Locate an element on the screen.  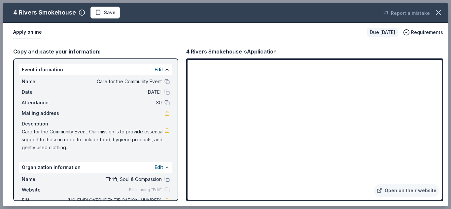
span: Attendance is located at coordinates (44, 103).